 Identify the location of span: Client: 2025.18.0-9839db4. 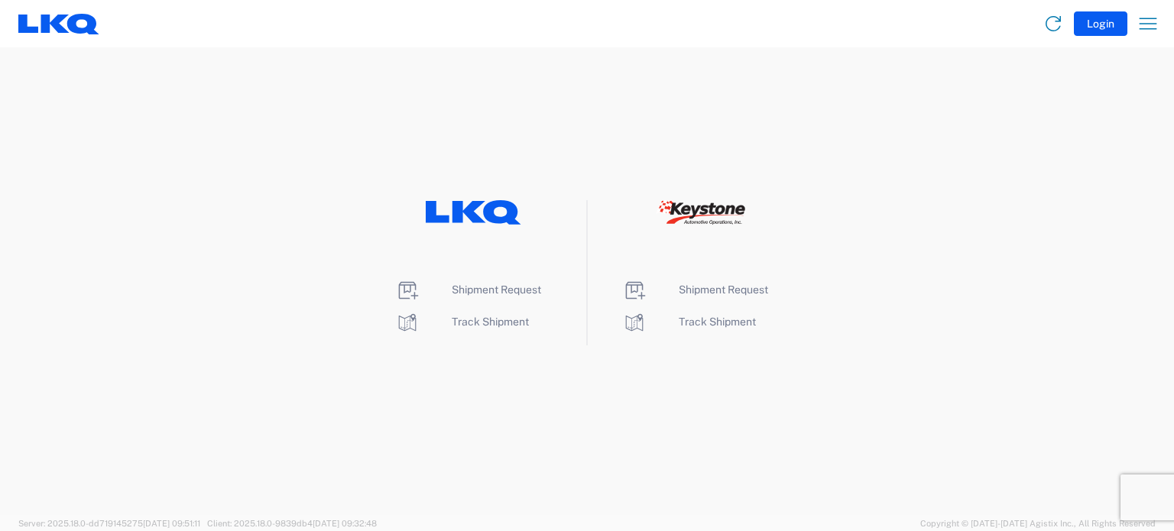
(292, 524).